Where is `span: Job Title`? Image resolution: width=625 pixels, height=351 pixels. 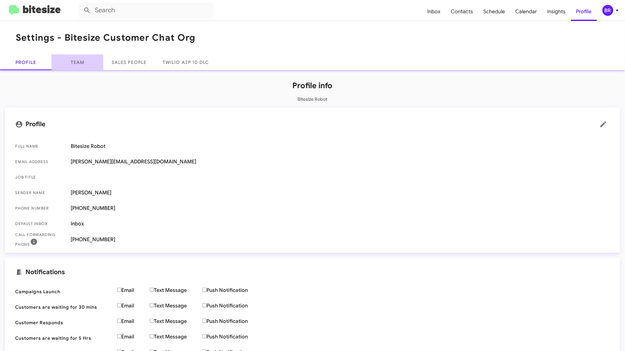
span: Job Title is located at coordinates (40, 177).